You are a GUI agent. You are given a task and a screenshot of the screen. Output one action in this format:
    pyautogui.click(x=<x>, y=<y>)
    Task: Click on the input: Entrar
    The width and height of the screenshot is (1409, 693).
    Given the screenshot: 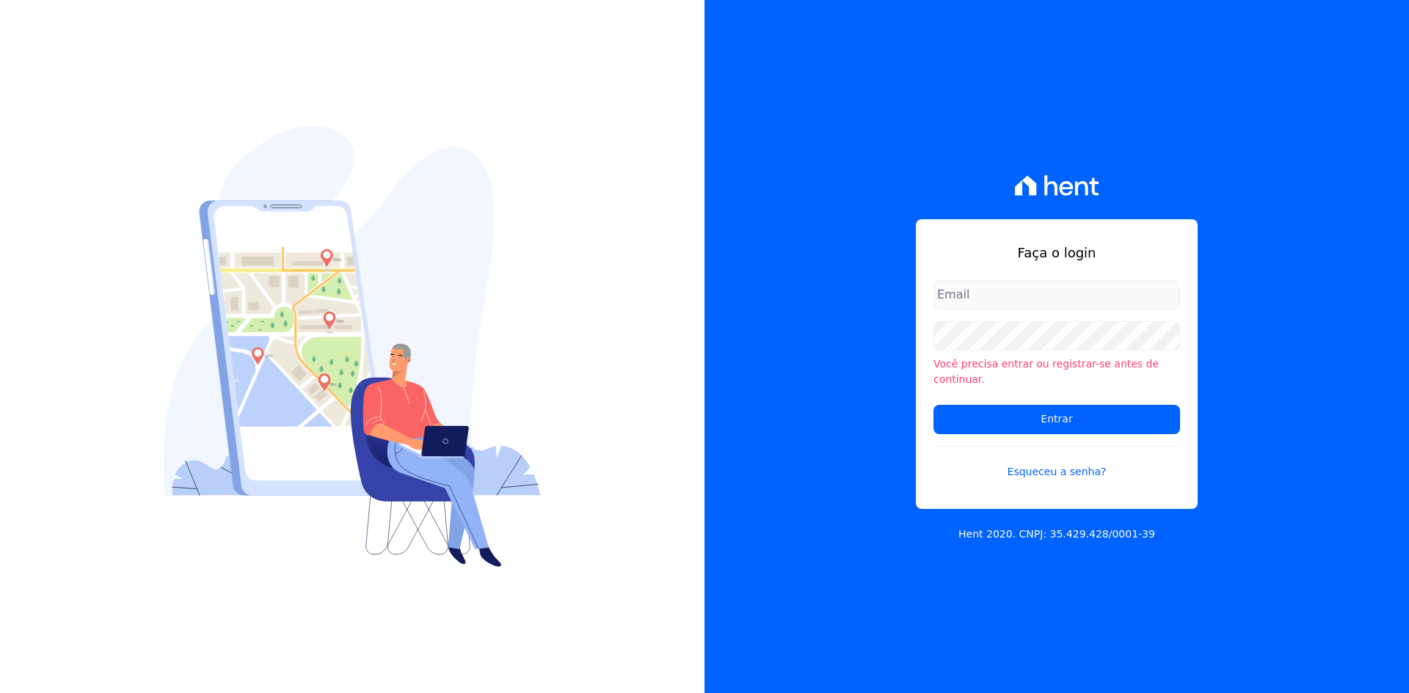 What is the action you would take?
    pyautogui.click(x=1056, y=420)
    